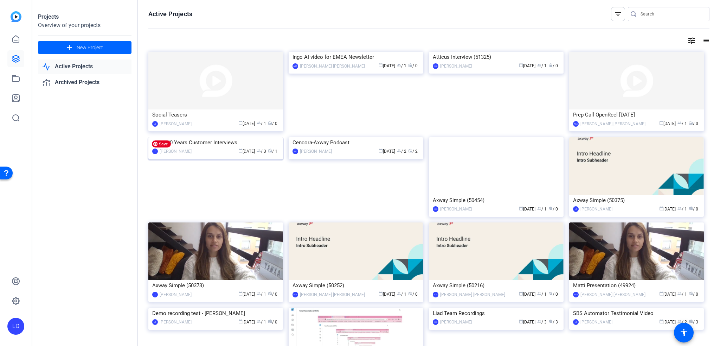  I want to click on div: Ingo AI video for EMEA Newsletter, so click(356, 57).